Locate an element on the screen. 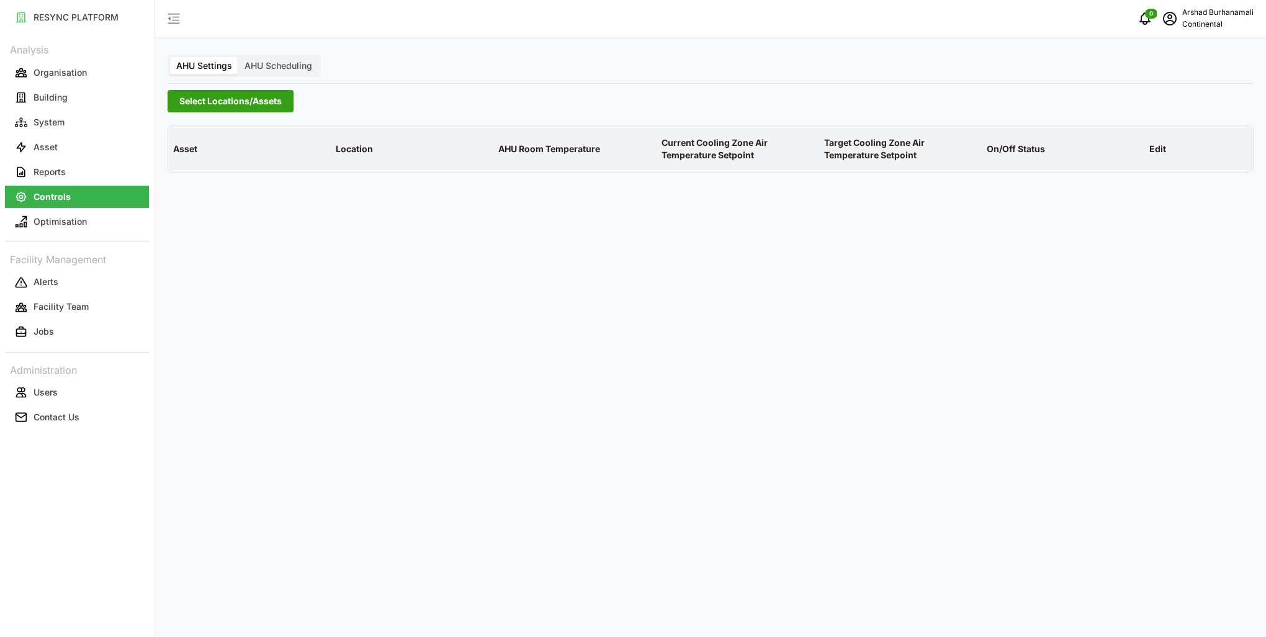 The image size is (1266, 637). p: Continental is located at coordinates (1218, 24).